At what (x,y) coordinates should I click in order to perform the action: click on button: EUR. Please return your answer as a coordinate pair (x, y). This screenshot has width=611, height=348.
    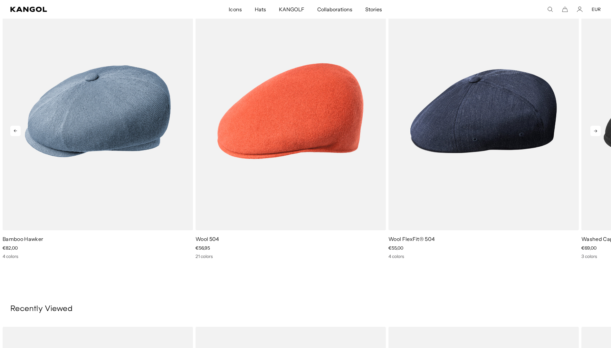
    Looking at the image, I should click on (596, 9).